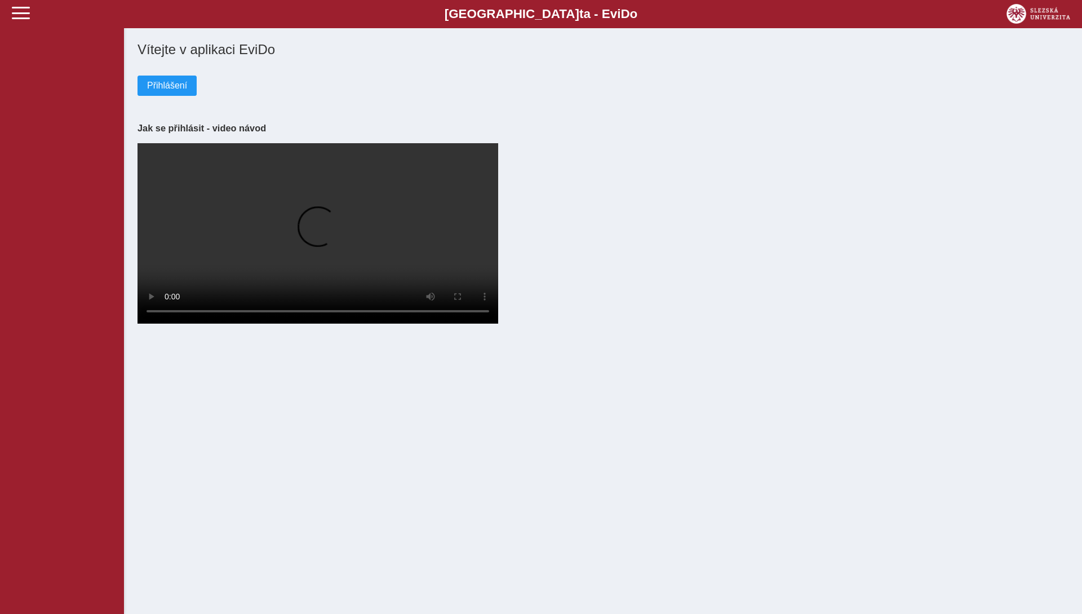  Describe the element at coordinates (634, 14) in the screenshot. I see `span: o` at that location.